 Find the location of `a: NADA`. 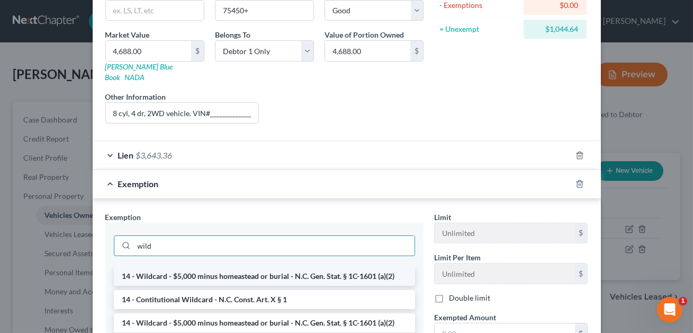

a: NADA is located at coordinates (135, 77).